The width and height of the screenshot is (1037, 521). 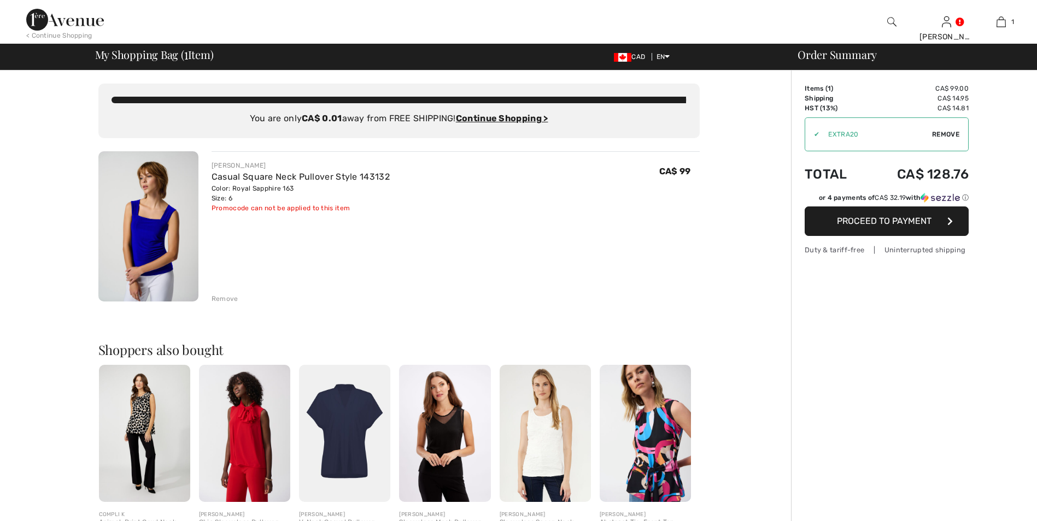 What do you see at coordinates (835, 108) in the screenshot?
I see `td: HST (13%)` at bounding box center [835, 108].